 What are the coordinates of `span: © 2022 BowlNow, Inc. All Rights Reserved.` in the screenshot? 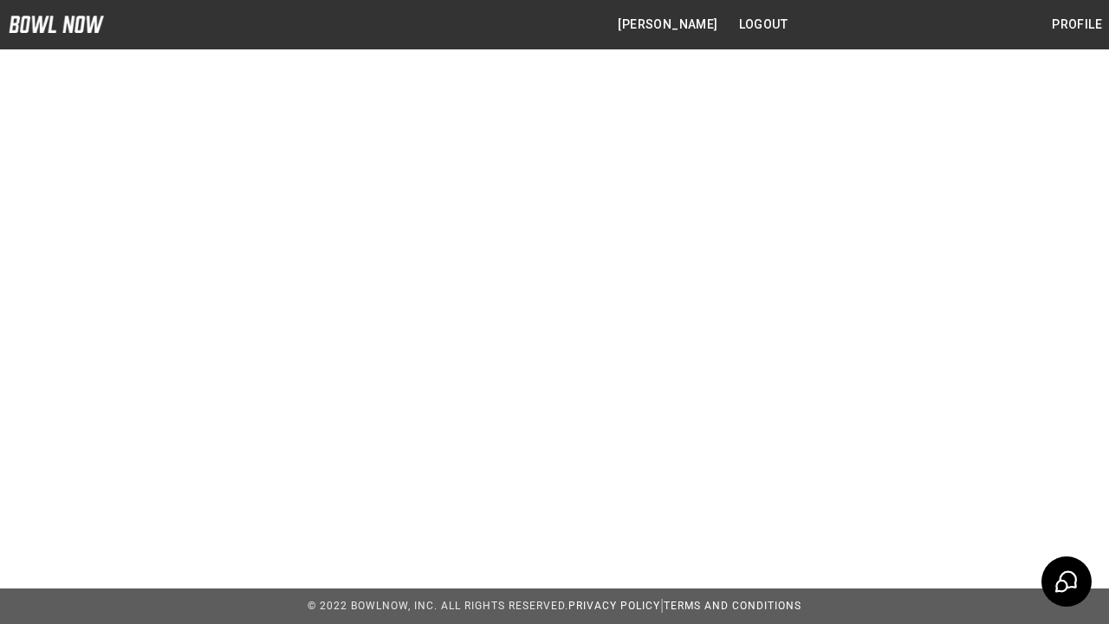 It's located at (437, 605).